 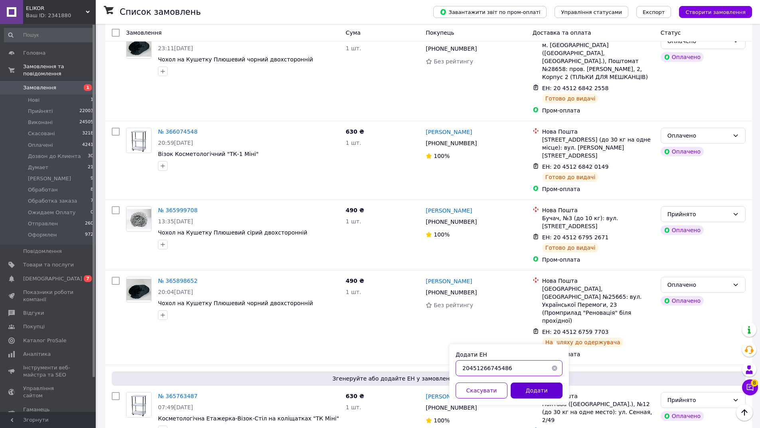 What do you see at coordinates (442, 235) in the screenshot?
I see `span: 100%` at bounding box center [442, 235].